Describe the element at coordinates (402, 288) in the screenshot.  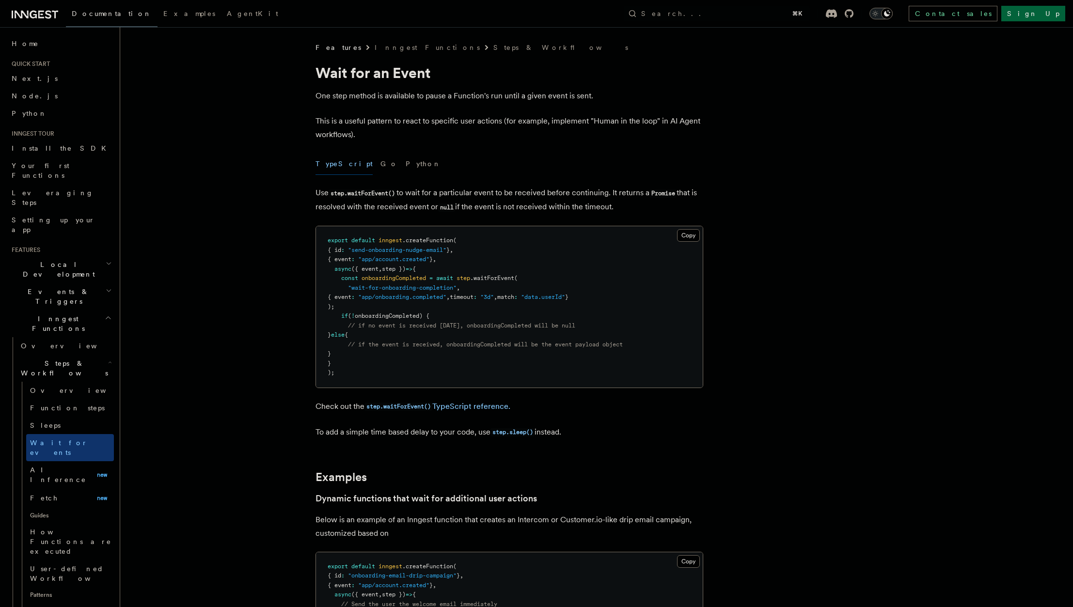
I see `span: "wait-for-onboarding-completion"` at that location.